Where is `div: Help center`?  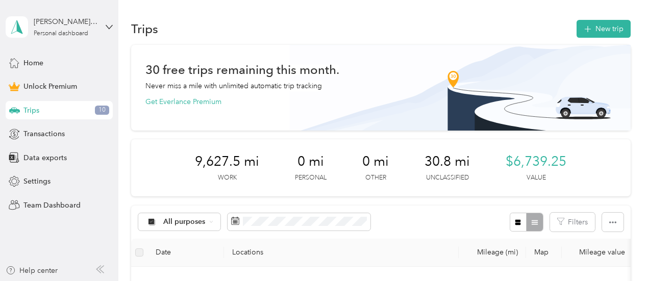
div: Help center is located at coordinates (32, 271).